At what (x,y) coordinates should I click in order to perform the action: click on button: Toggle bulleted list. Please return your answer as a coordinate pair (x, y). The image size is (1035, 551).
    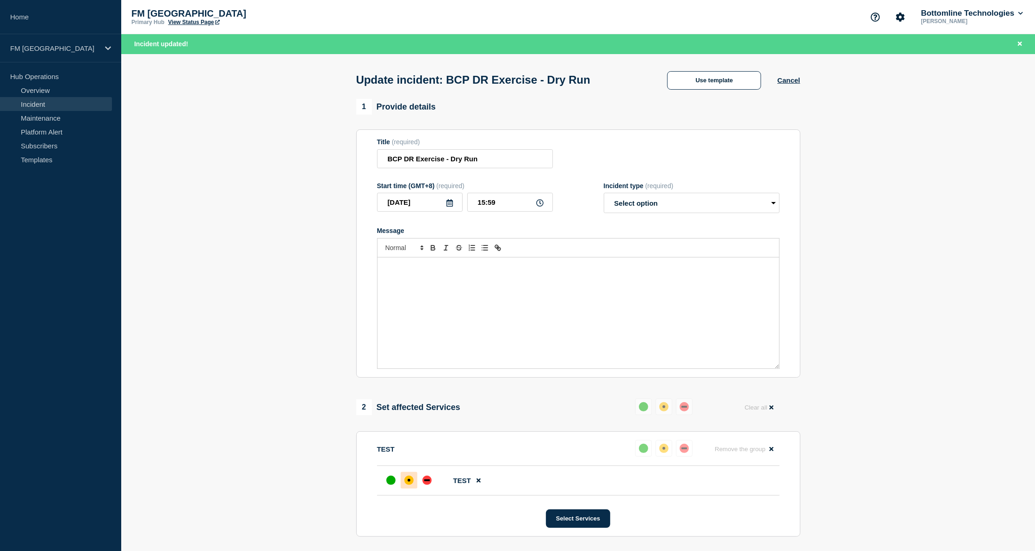
    Looking at the image, I should click on (485, 248).